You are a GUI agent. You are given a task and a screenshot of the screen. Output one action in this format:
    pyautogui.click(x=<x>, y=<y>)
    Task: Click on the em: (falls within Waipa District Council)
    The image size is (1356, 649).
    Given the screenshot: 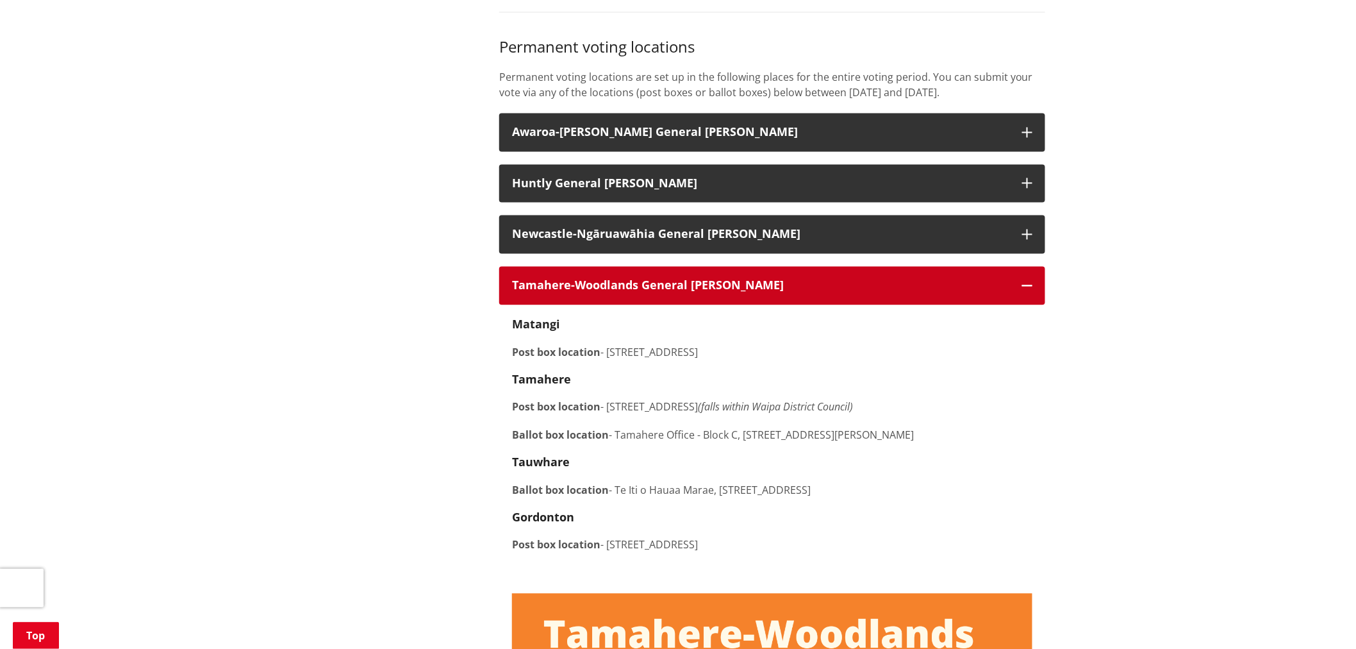 What is the action you would take?
    pyautogui.click(x=776, y=407)
    